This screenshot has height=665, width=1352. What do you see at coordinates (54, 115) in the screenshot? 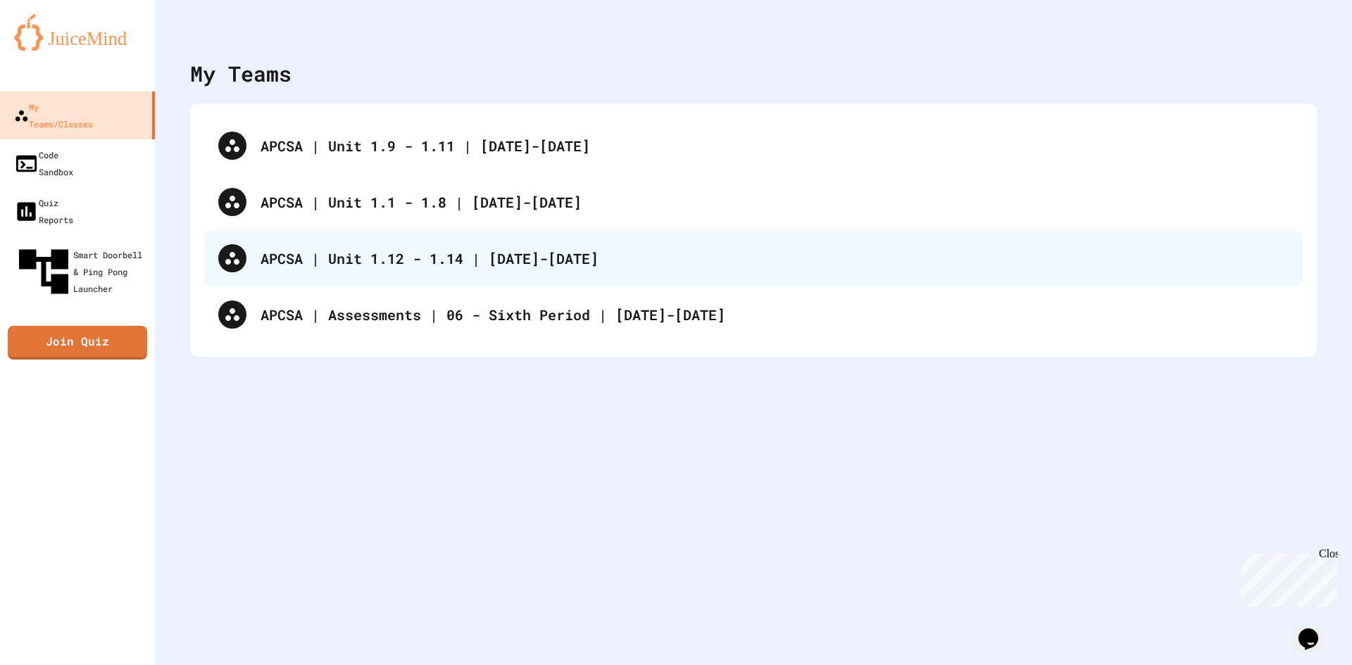
I see `div: My Teams/Classes` at bounding box center [54, 115].